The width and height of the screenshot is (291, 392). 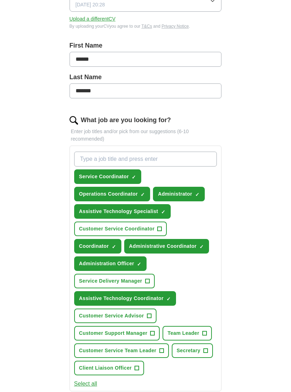 What do you see at coordinates (175, 26) in the screenshot?
I see `a: Privacy Notice` at bounding box center [175, 26].